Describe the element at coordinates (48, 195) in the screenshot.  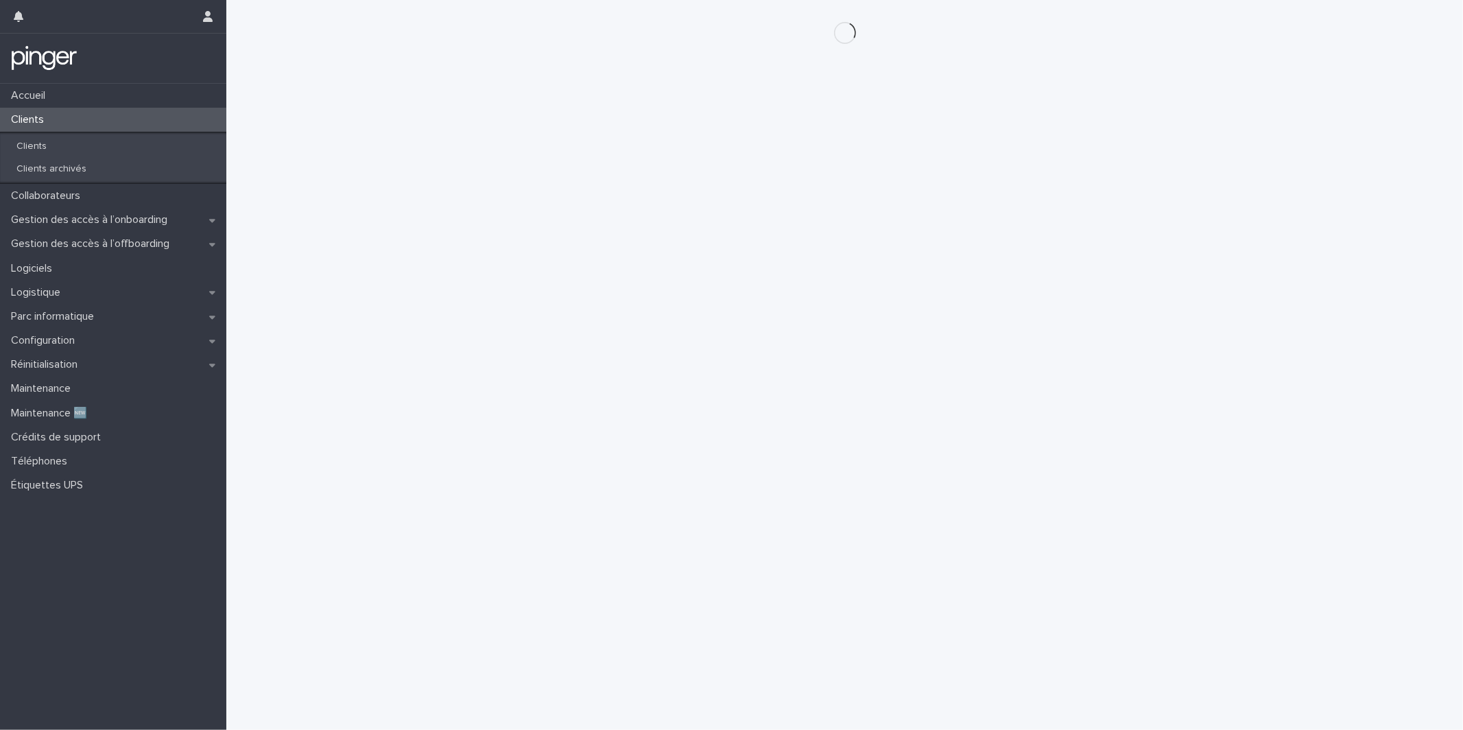
I see `p: Collaborateurs` at that location.